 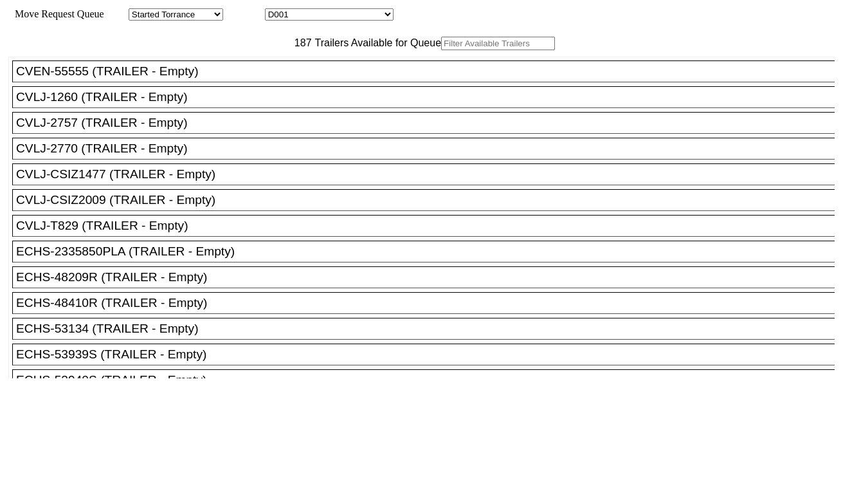 What do you see at coordinates (429, 277) in the screenshot?
I see `div: ECHS-48209R (TRAILER - Empty)` at bounding box center [429, 277].